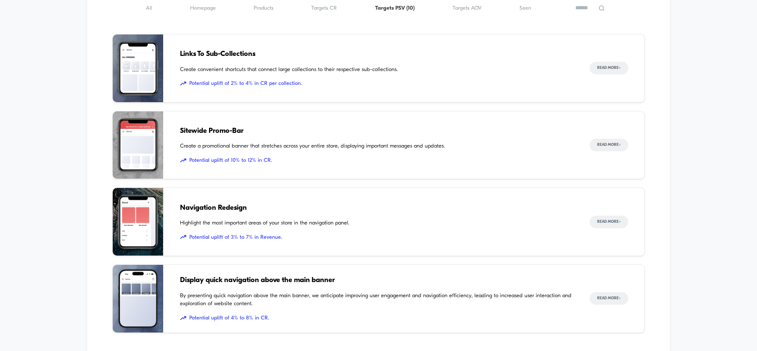  Describe the element at coordinates (263, 8) in the screenshot. I see `span: Products` at that location.